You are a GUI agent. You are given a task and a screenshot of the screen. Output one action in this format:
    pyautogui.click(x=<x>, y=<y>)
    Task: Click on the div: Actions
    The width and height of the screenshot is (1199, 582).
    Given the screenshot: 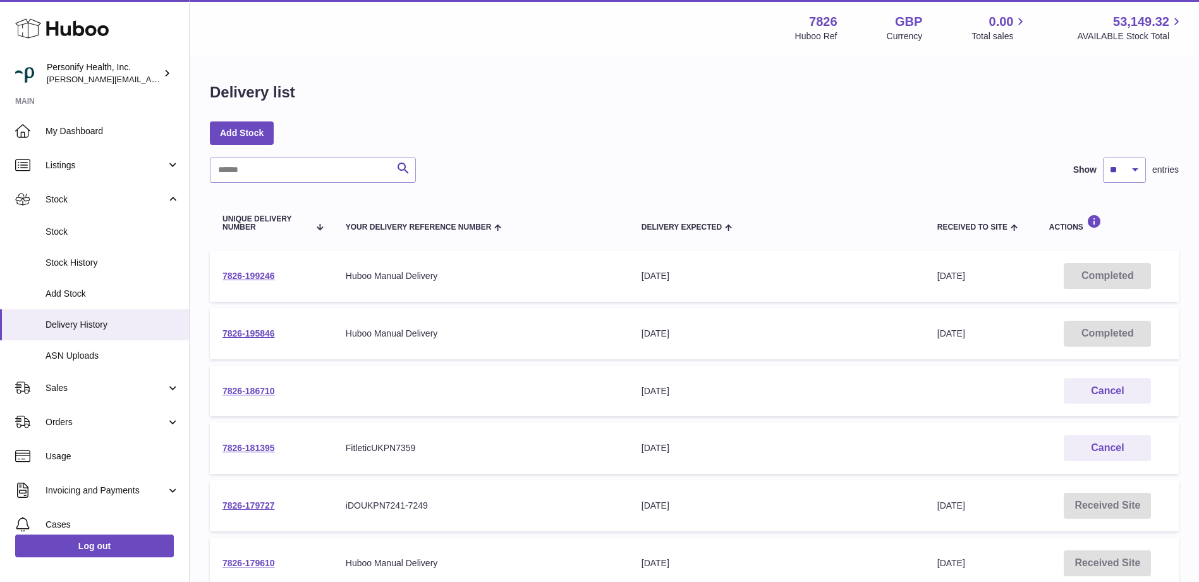 What is the action you would take?
    pyautogui.click(x=1107, y=223)
    